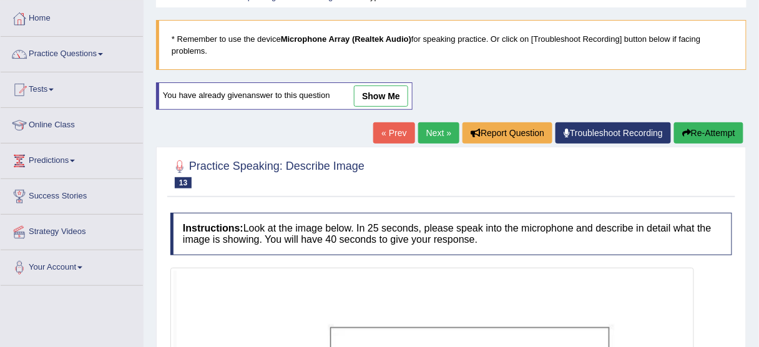 The width and height of the screenshot is (759, 347). Describe the element at coordinates (72, 88) in the screenshot. I see `a: Tests` at that location.